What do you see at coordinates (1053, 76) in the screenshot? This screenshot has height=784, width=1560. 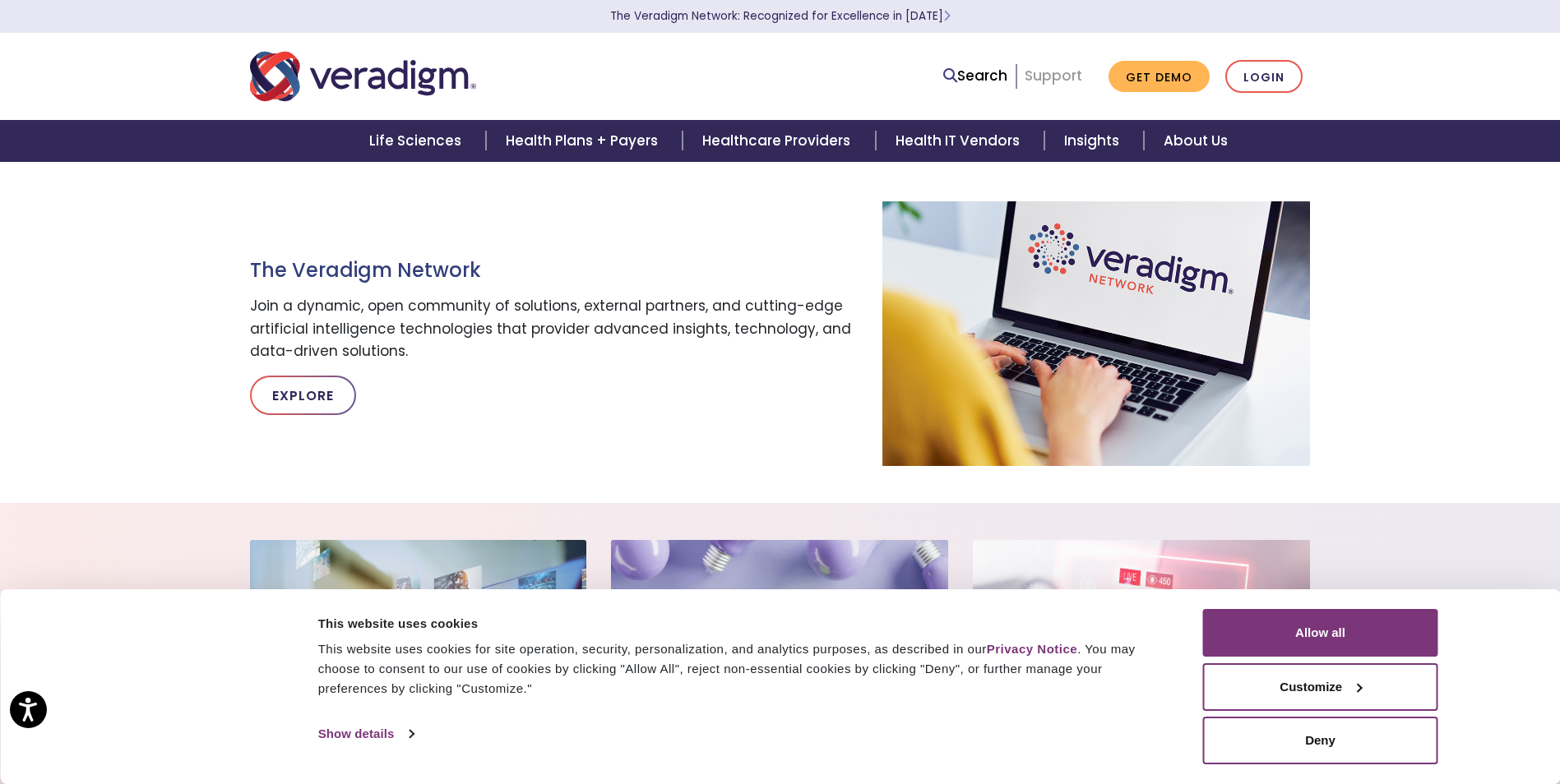 I see `a: Support` at bounding box center [1053, 76].